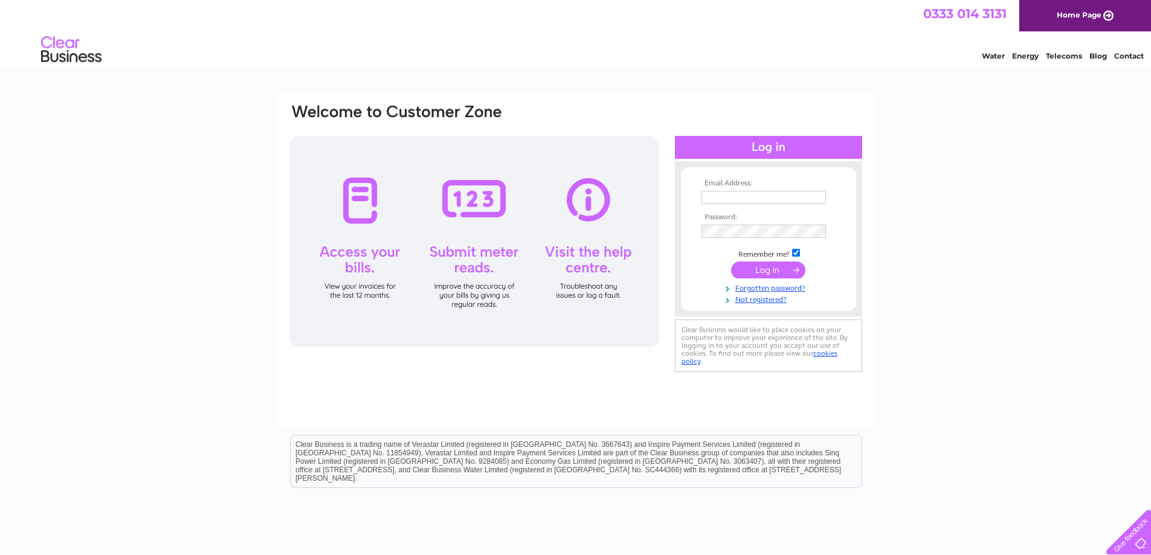 The image size is (1151, 555). Describe the element at coordinates (760, 357) in the screenshot. I see `a: cookies policy` at that location.